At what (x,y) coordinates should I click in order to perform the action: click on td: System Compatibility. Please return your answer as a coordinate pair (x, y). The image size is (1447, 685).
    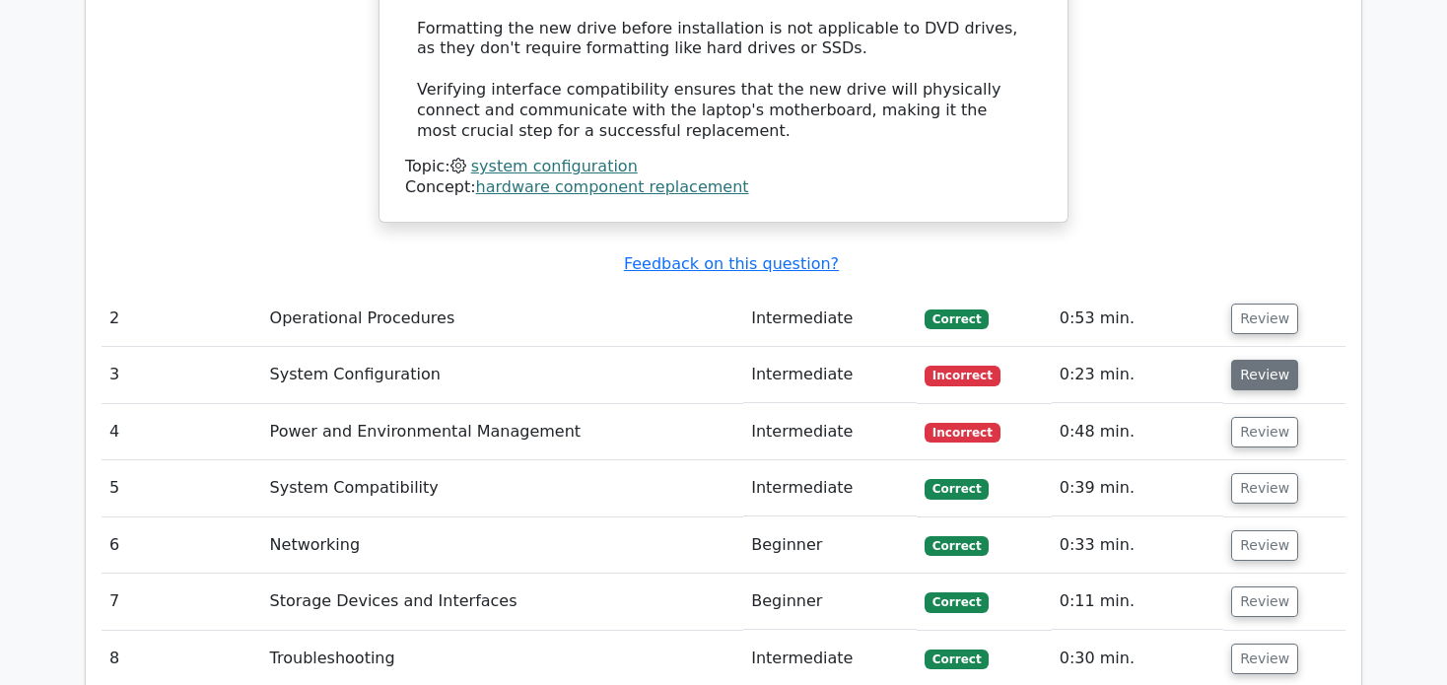
    Looking at the image, I should click on (503, 488).